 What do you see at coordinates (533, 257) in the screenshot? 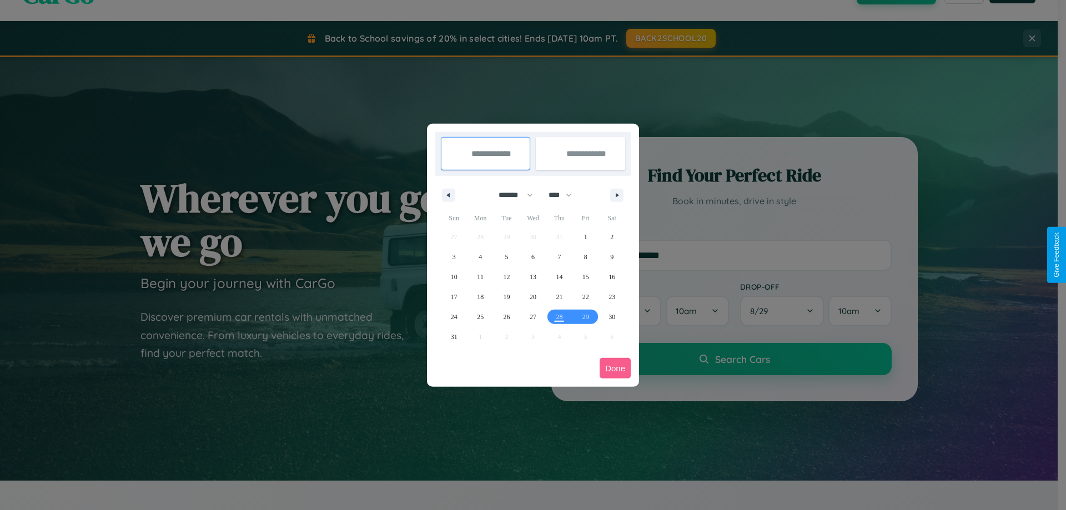
I see `span: 6` at bounding box center [533, 257].